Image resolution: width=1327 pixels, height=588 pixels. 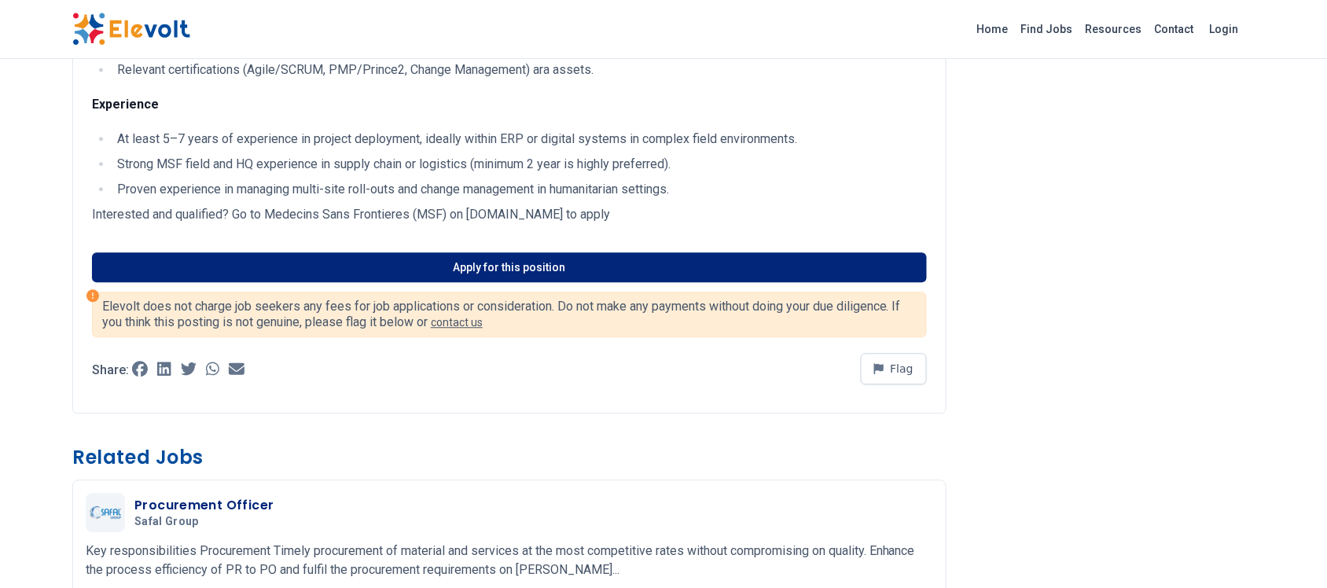 What do you see at coordinates (131, 29) in the screenshot?
I see `img: Elevolt` at bounding box center [131, 29].